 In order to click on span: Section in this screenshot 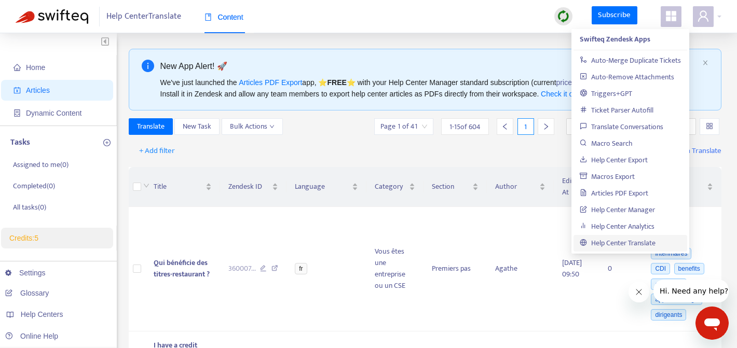, I will do `click(451, 187)`.